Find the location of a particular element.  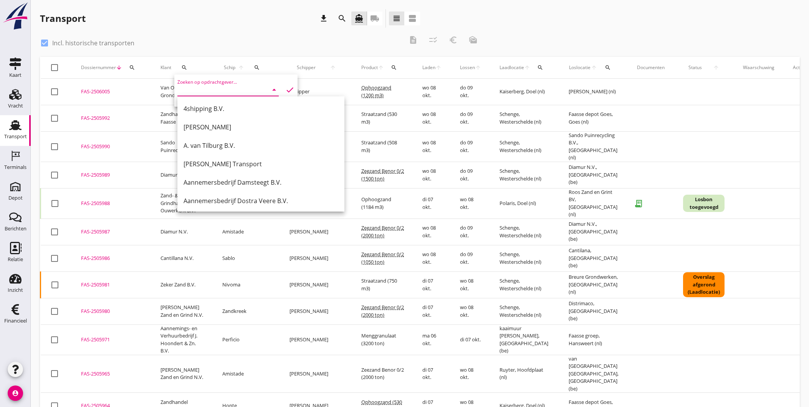

div: FAS-2505990 is located at coordinates (111, 147).